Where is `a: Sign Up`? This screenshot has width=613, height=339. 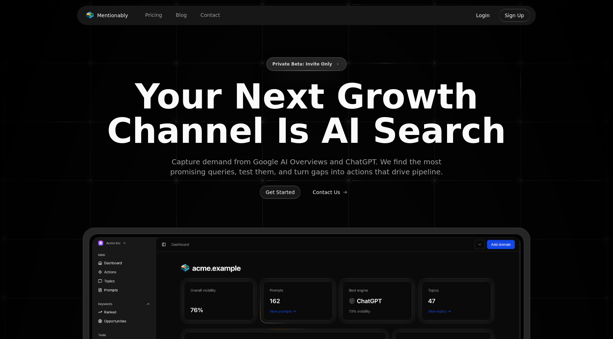 a: Sign Up is located at coordinates (514, 15).